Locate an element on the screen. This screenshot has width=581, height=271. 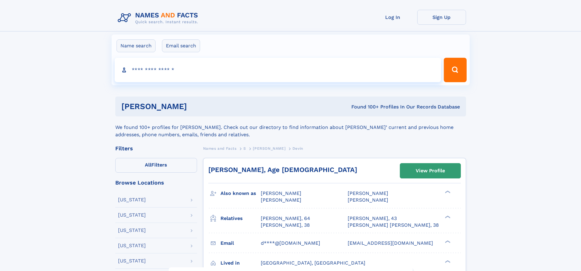
div: Filters is located at coordinates (156, 148).